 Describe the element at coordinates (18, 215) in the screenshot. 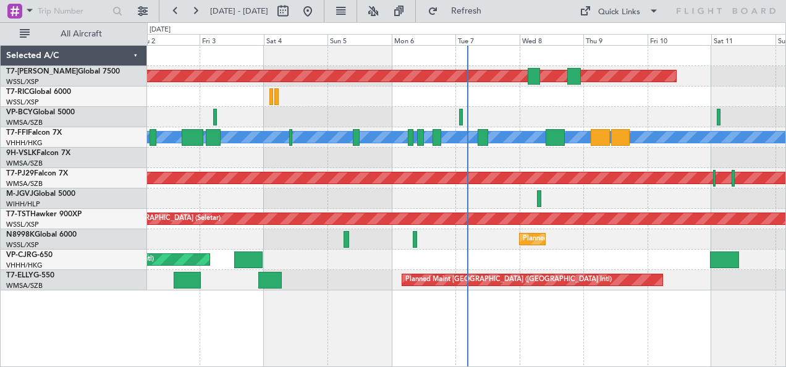

I see `span: T7-TST` at that location.